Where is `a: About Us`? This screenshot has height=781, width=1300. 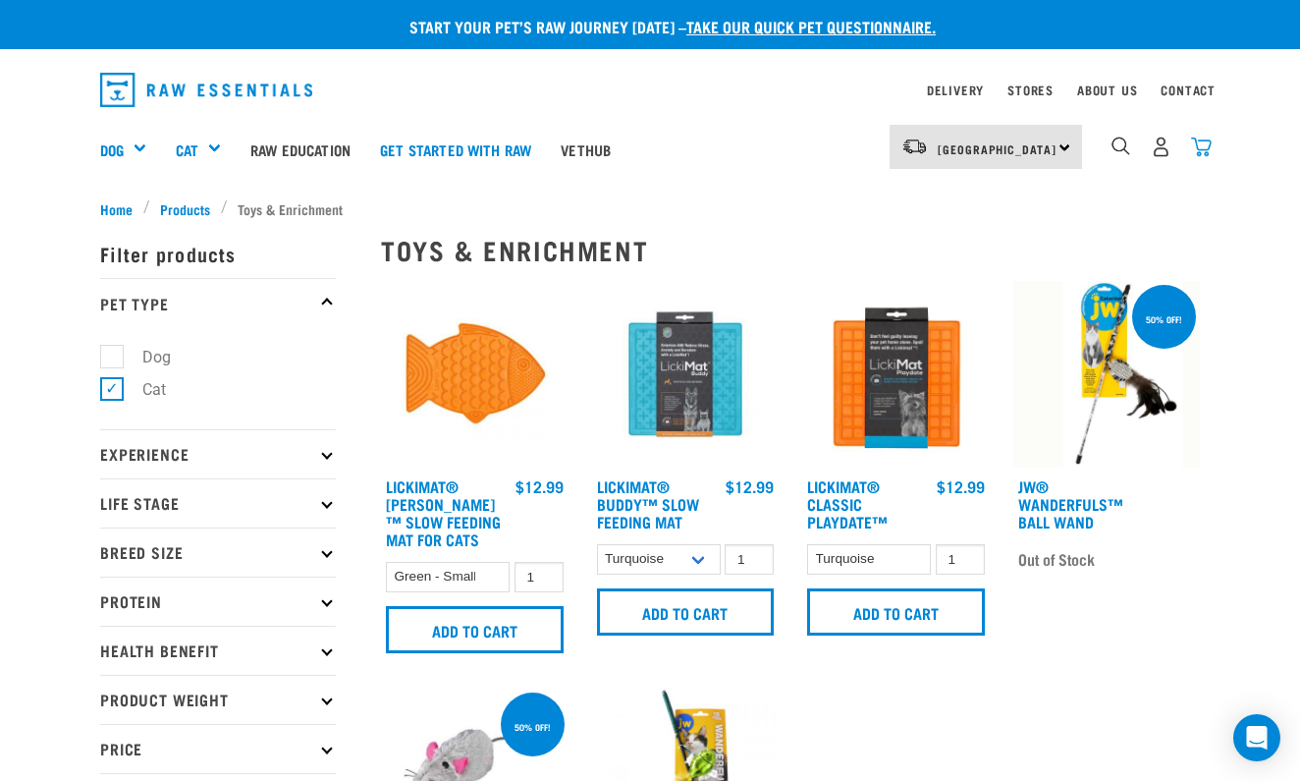
a: About Us is located at coordinates (1107, 89).